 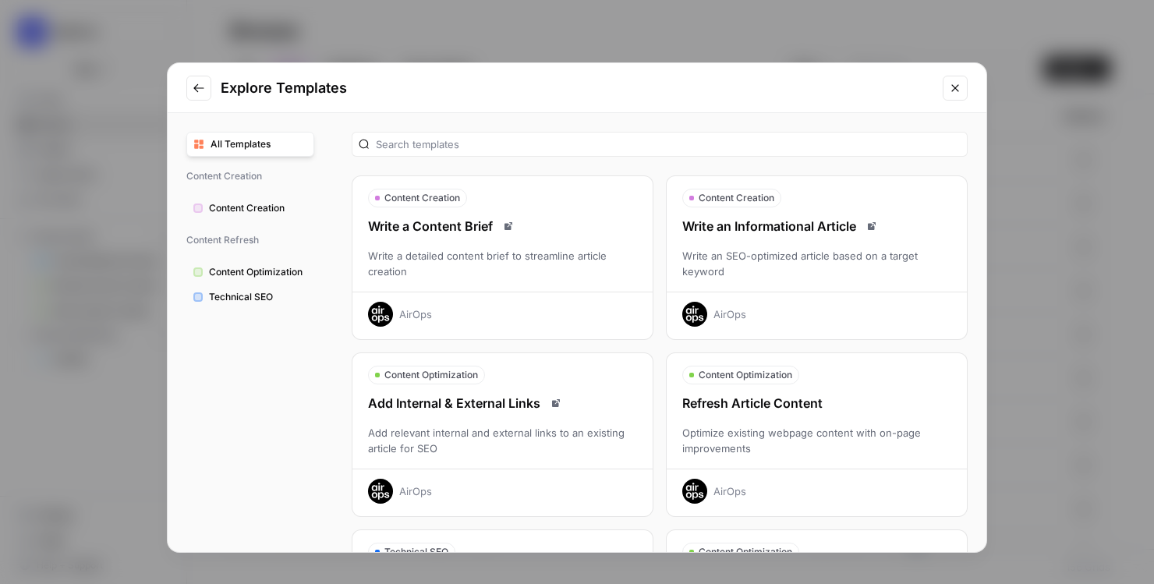 I want to click on button: Content CreationWrite an Informational ArticleRead docsWrite an SEO-optimized article based on a ..., so click(x=817, y=257).